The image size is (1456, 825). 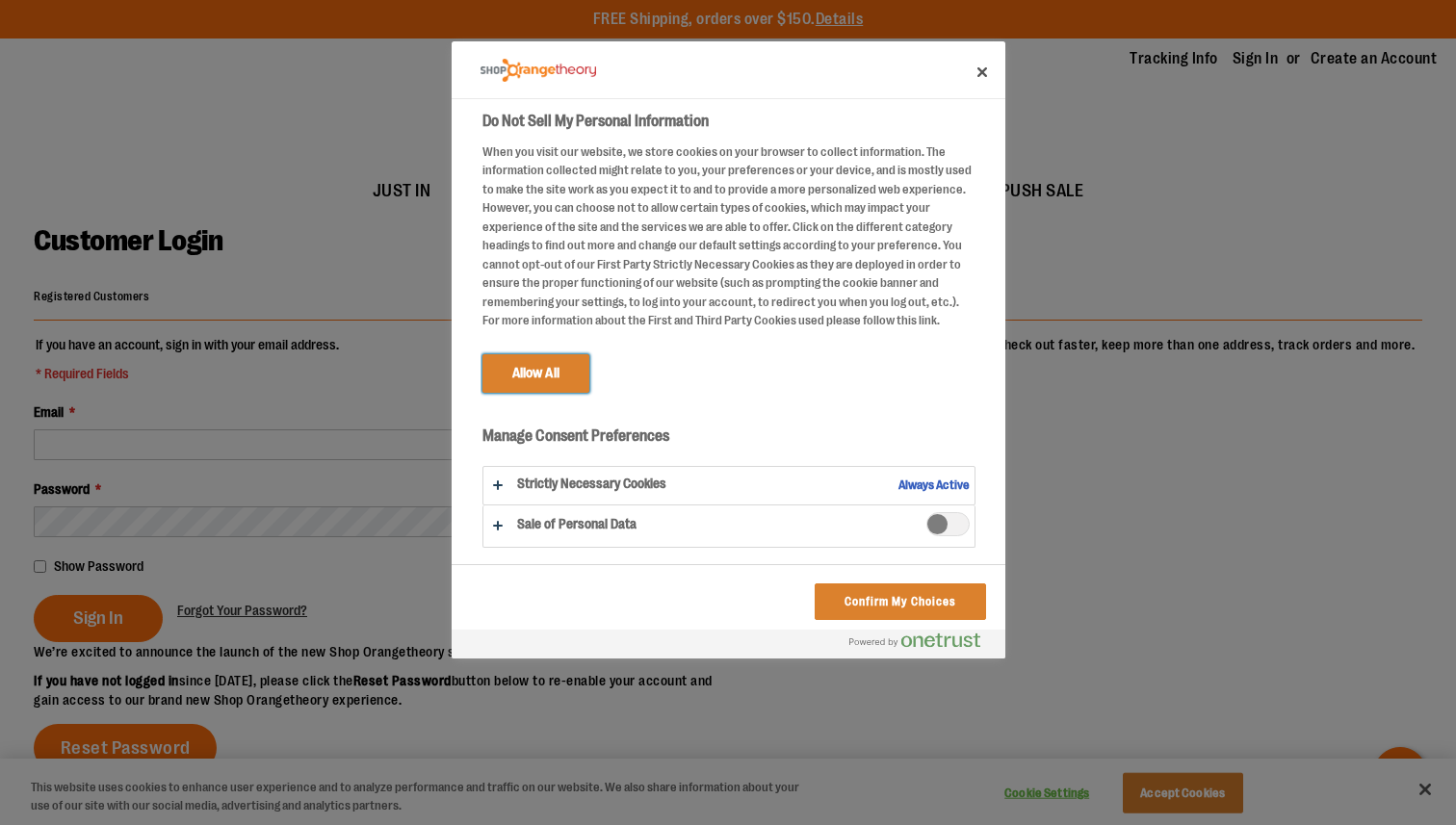 What do you see at coordinates (728, 442) in the screenshot?
I see `h3: Manage Consent Preferences` at bounding box center [728, 442].